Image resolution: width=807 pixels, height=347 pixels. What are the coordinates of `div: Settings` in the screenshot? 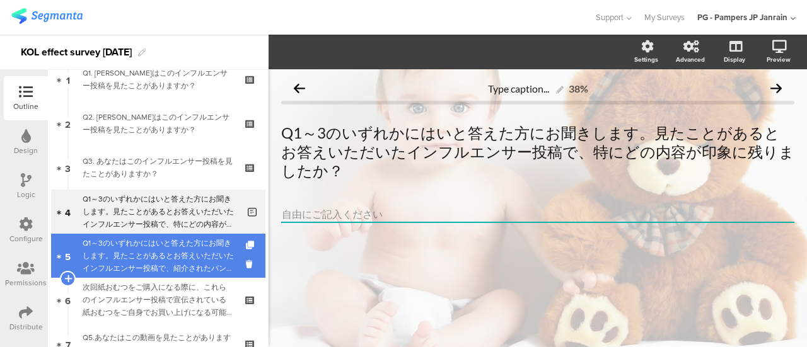 It's located at (646, 59).